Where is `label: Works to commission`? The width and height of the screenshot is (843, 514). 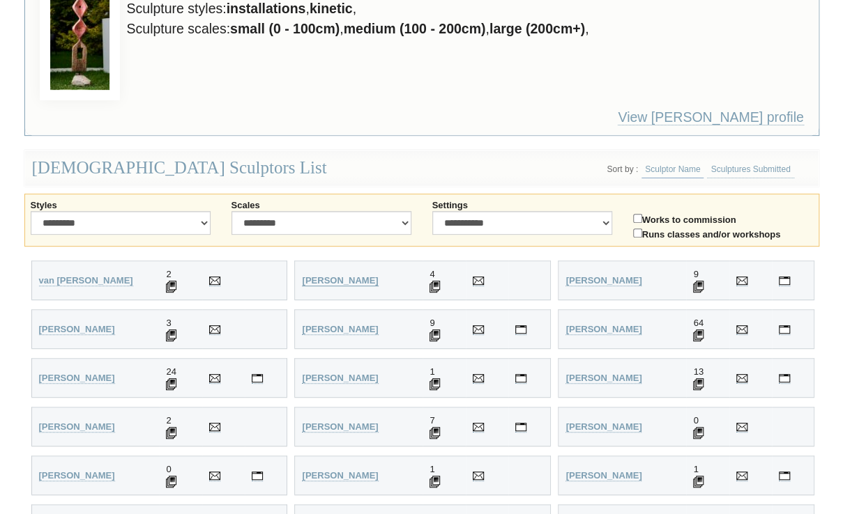 label: Works to commission is located at coordinates (723, 218).